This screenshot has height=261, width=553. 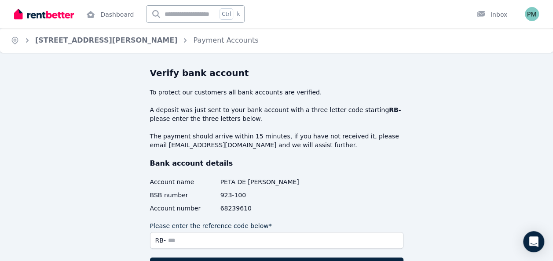 I want to click on div: BSB number, so click(x=183, y=195).